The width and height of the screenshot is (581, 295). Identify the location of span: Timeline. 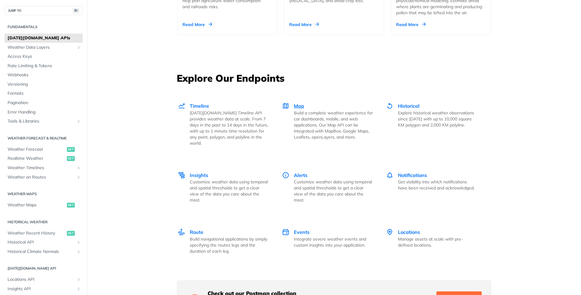
(199, 106).